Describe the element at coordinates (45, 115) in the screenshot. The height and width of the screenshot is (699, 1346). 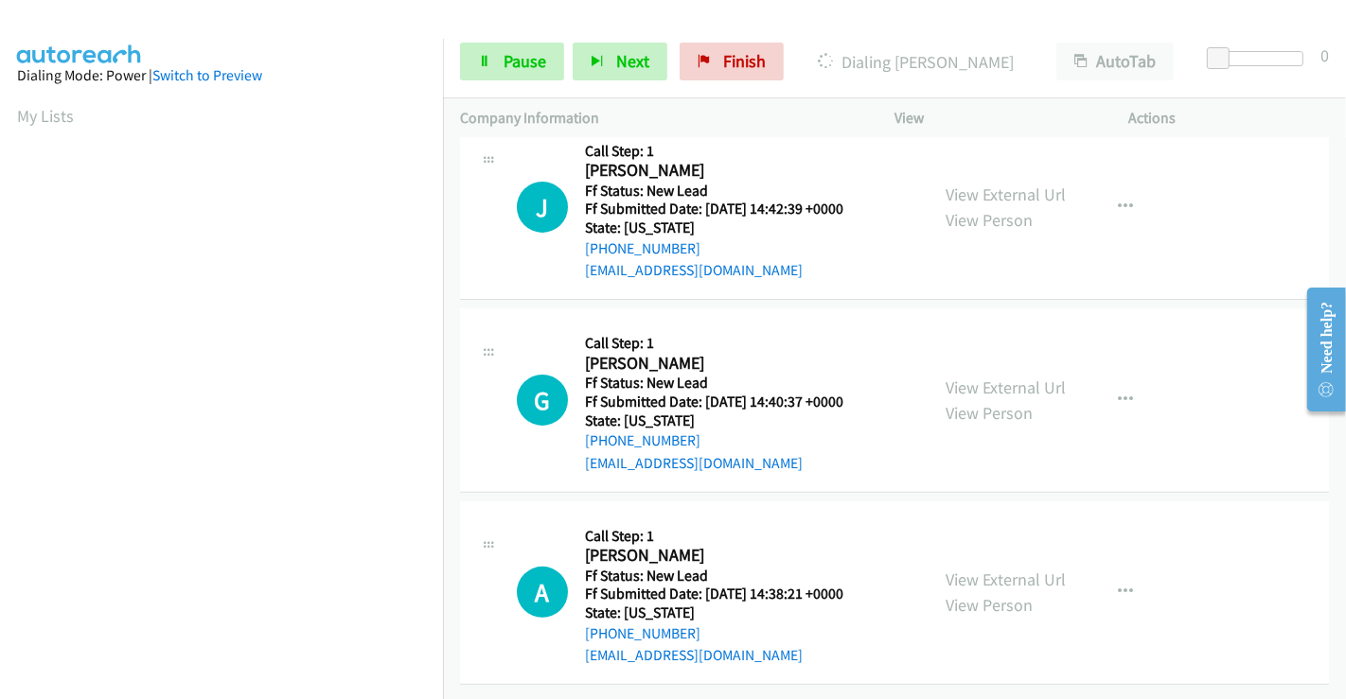
I see `a: My Lists` at that location.